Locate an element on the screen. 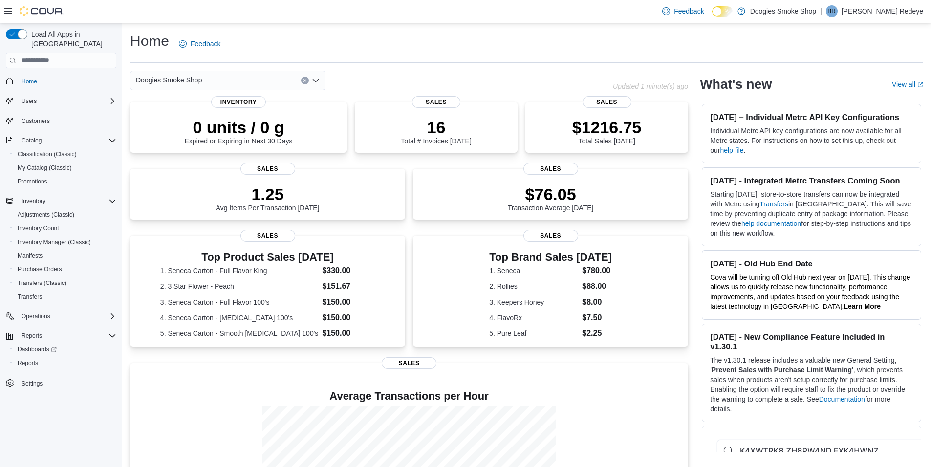 This screenshot has height=467, width=931. h4: Average Transactions per Hour is located at coordinates (409, 397).